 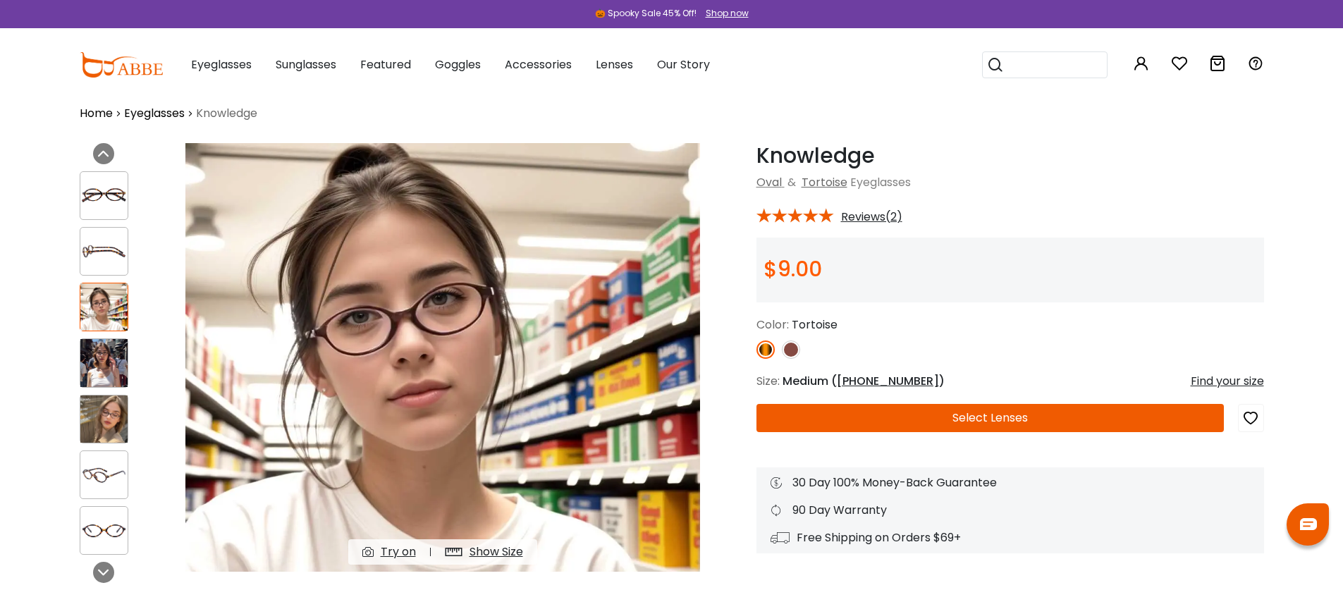 What do you see at coordinates (793, 269) in the screenshot?
I see `span: $9.00` at bounding box center [793, 269].